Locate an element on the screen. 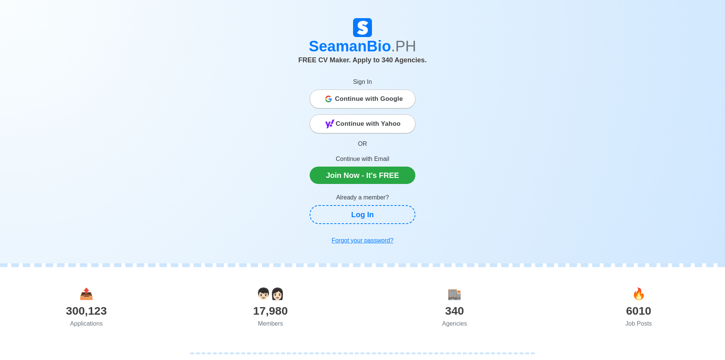 The width and height of the screenshot is (725, 360). a: Forgot your password? is located at coordinates (363, 241).